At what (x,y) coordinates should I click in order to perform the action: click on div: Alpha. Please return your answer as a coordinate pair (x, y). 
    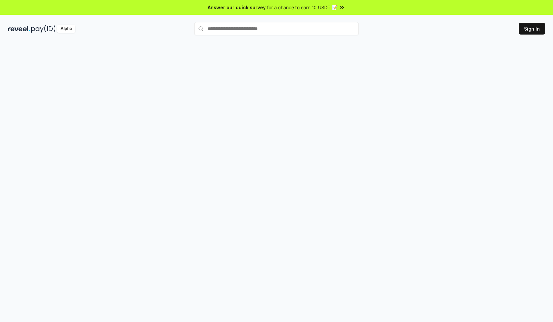
    Looking at the image, I should click on (66, 29).